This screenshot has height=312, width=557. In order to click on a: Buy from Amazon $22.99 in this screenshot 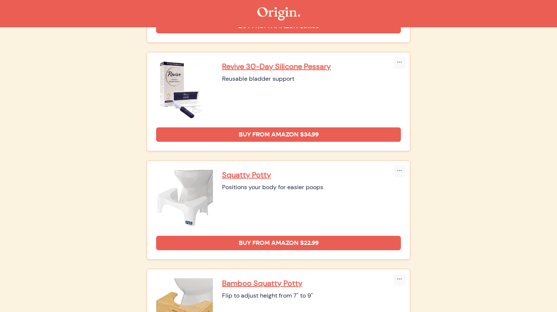, I will do `click(278, 243)`.